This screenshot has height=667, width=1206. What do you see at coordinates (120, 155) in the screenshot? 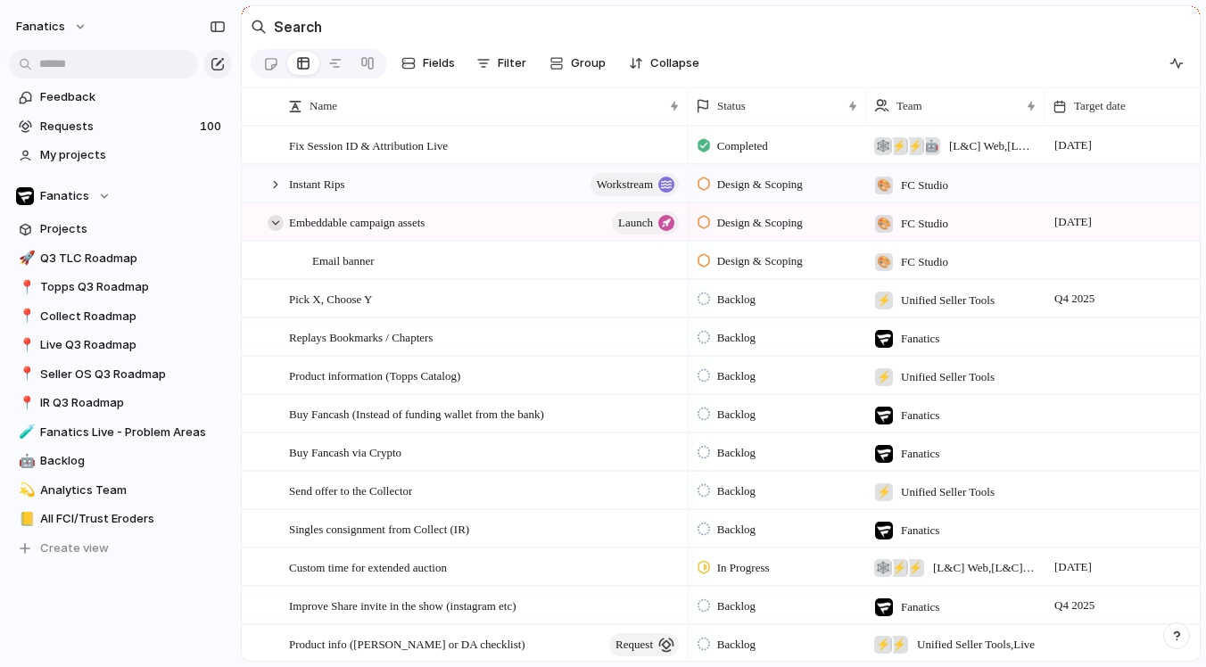
I see `a: My projects` at bounding box center [120, 155].